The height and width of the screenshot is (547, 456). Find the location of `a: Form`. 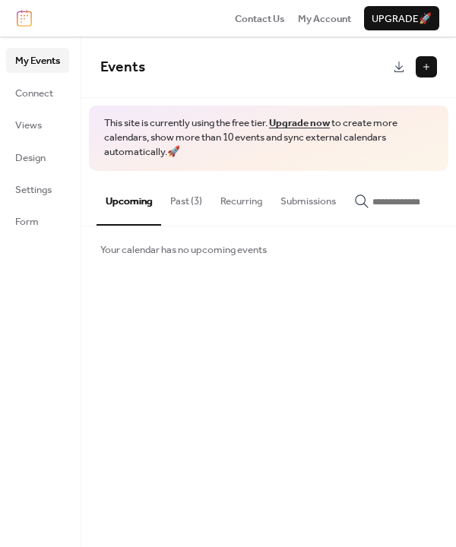

a: Form is located at coordinates (37, 221).